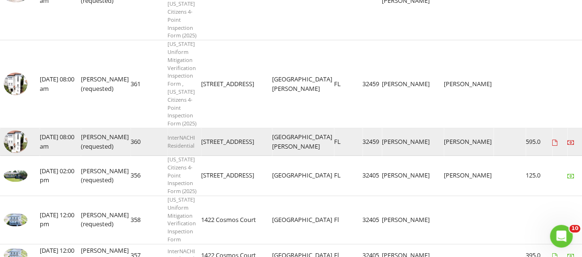 The height and width of the screenshot is (257, 582). Describe the element at coordinates (539, 142) in the screenshot. I see `td: 595.0` at that location.